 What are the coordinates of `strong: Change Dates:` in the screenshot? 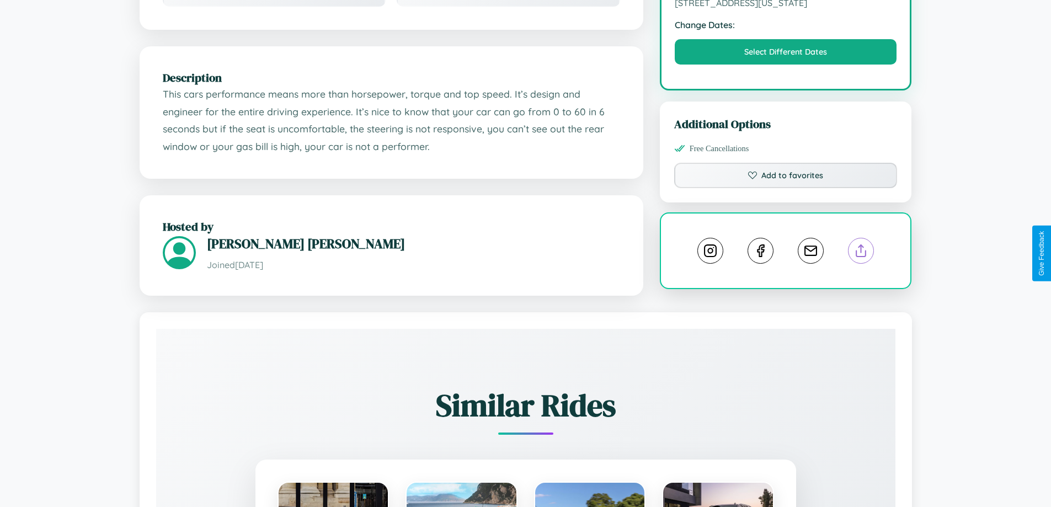 It's located at (786, 25).